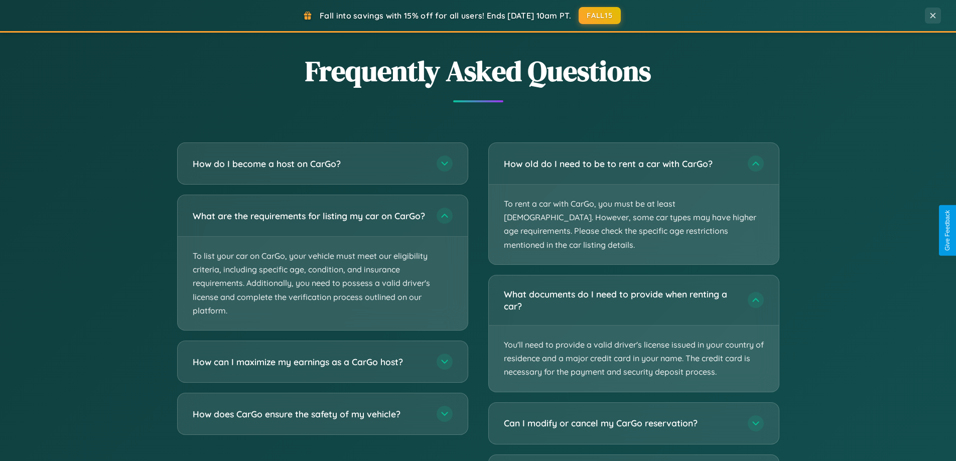 This screenshot has width=956, height=461. What do you see at coordinates (478, 71) in the screenshot?
I see `h2: Frequently Asked Questions` at bounding box center [478, 71].